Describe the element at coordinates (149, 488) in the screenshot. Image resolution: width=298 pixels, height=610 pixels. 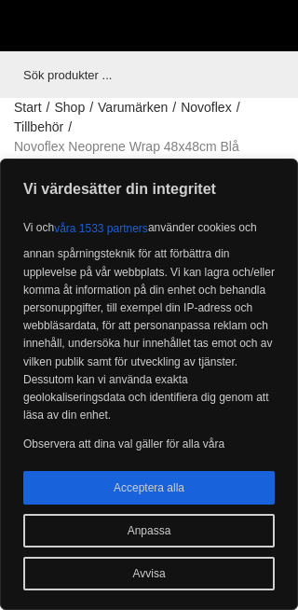
I see `button: Acceptera alla` at that location.